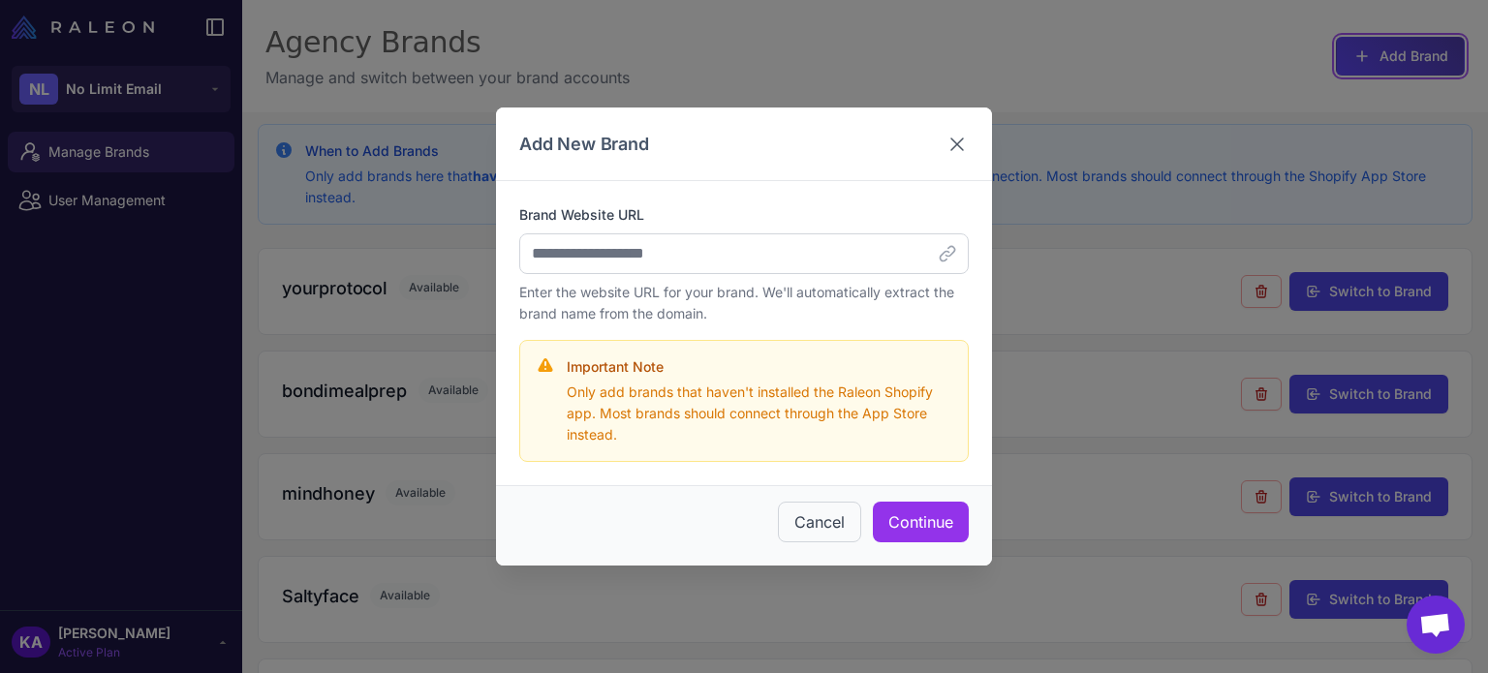  Describe the element at coordinates (584, 143) in the screenshot. I see `h3: Add New Brand` at that location.